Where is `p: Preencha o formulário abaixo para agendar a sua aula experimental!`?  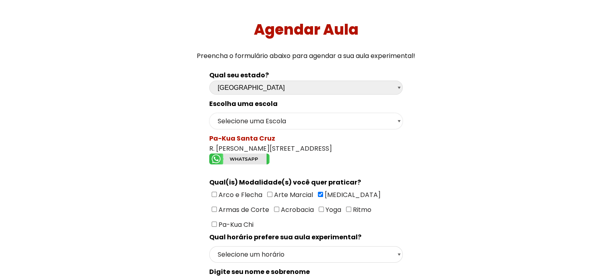 p: Preencha o formulário abaixo para agendar a sua aula experimental! is located at coordinates (306, 56).